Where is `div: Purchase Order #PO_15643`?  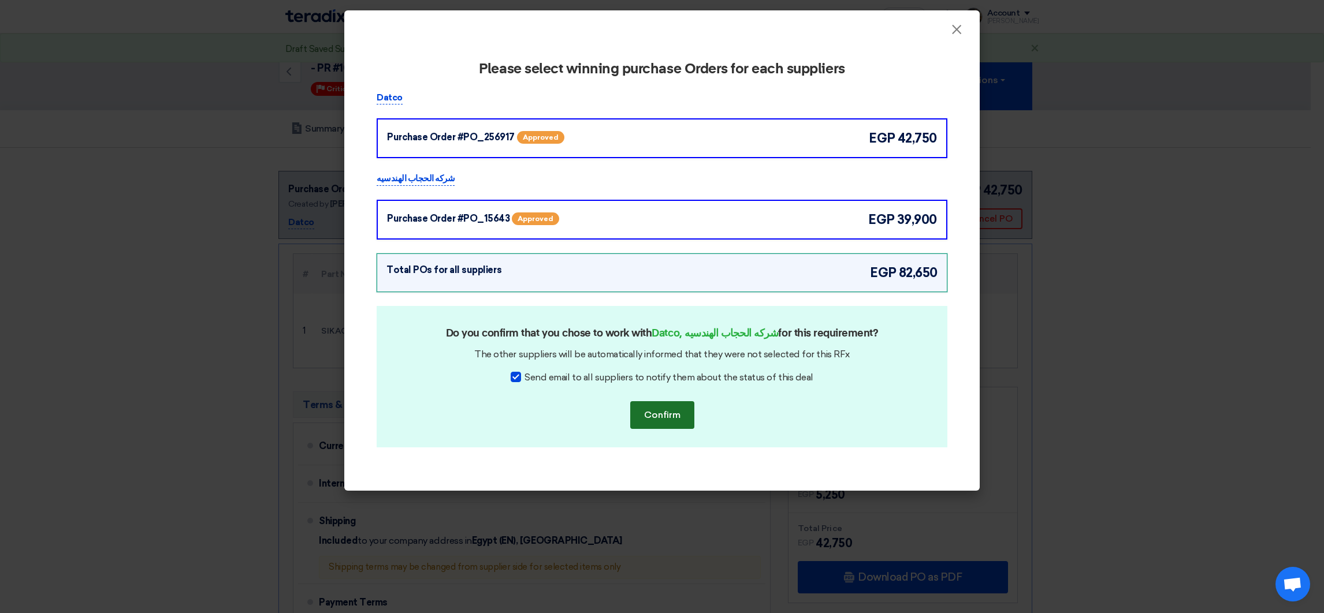
div: Purchase Order #PO_15643 is located at coordinates (448, 219).